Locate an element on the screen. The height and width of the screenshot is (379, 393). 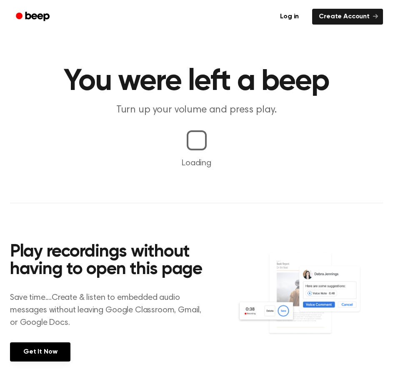
h2: Play recordings without having to open this page is located at coordinates (107, 261).